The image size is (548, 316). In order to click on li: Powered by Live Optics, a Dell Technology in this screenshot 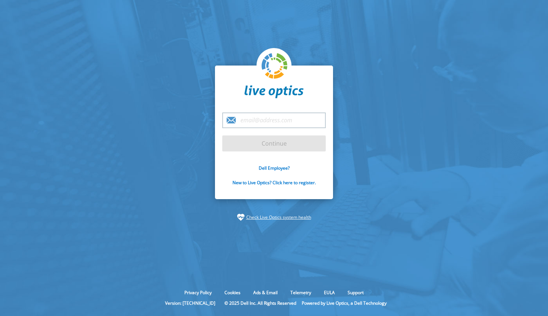, I will do `click(344, 303)`.